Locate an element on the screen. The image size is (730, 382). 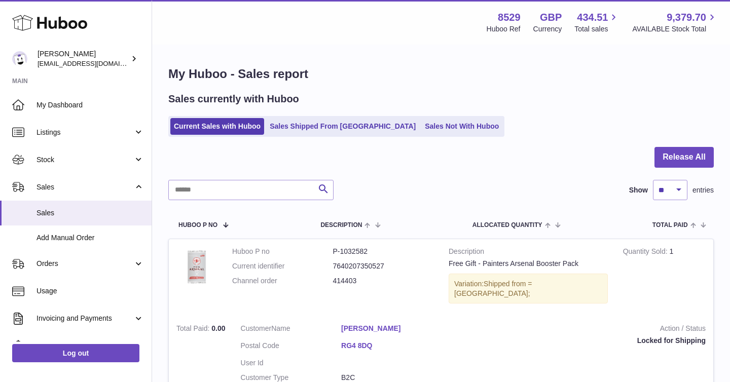
h1: My Huboo - Sales report is located at coordinates (441, 74).